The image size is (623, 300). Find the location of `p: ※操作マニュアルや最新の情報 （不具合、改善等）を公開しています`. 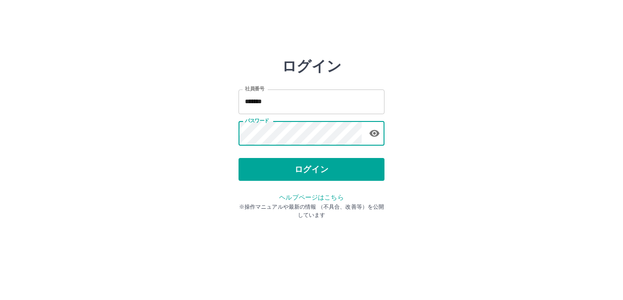

p: ※操作マニュアルや最新の情報 （不具合、改善等）を公開しています is located at coordinates (312, 211).